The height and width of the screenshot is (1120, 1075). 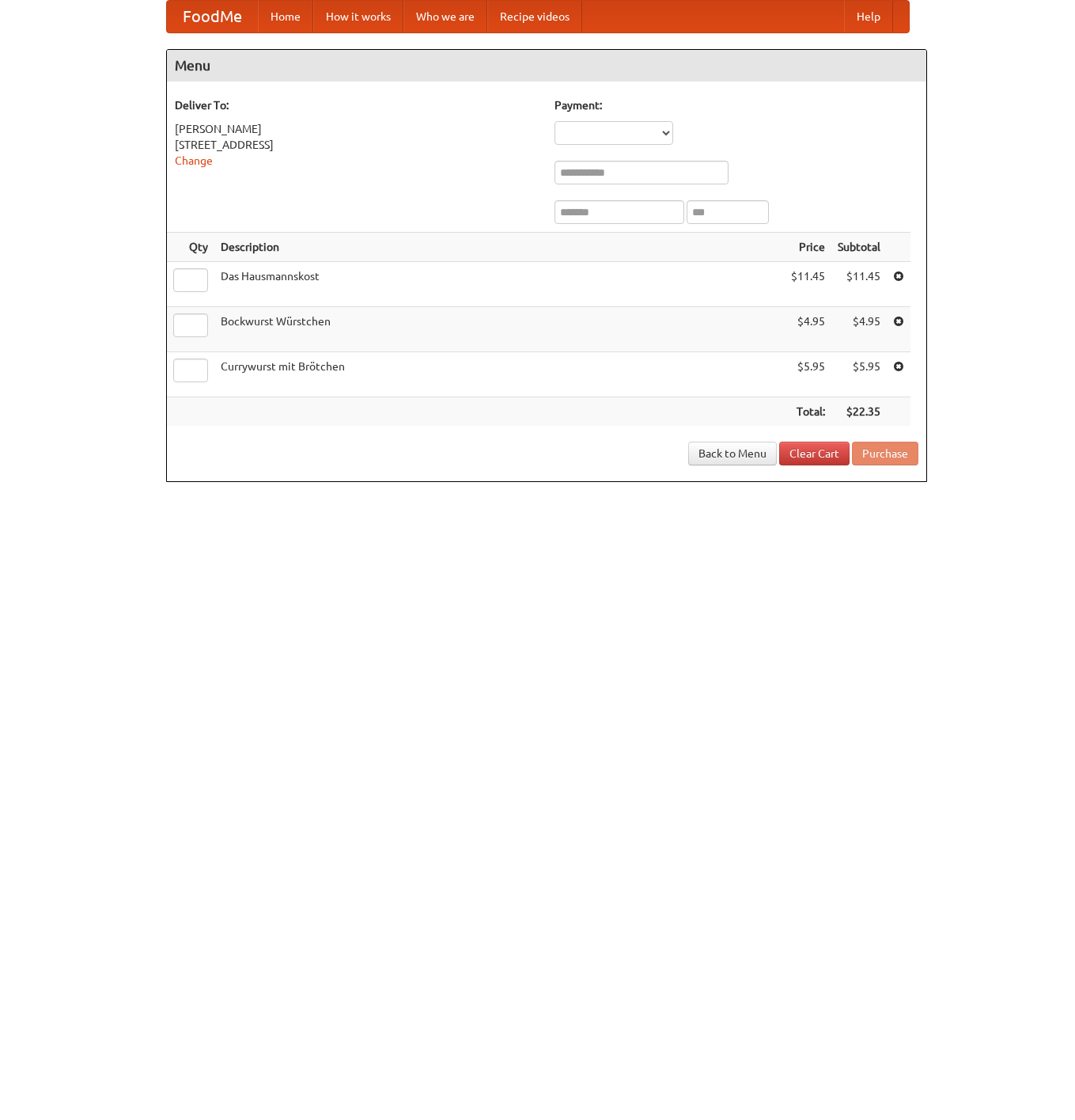 What do you see at coordinates (808, 247) in the screenshot?
I see `th: Price` at bounding box center [808, 247].